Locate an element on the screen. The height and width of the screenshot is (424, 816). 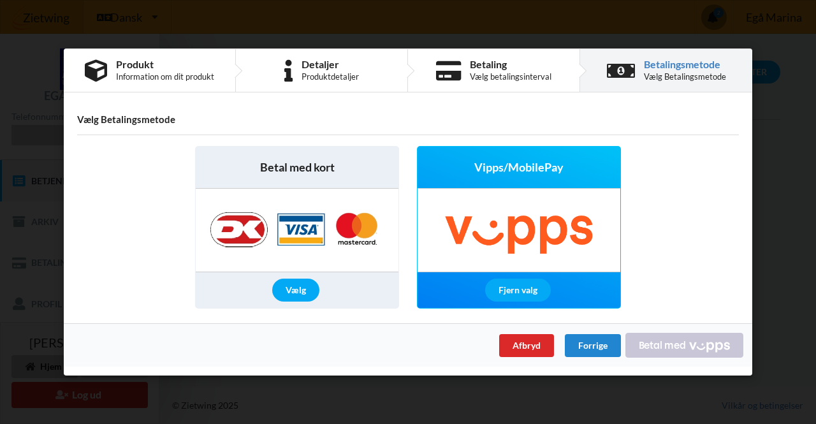
div: Betaling is located at coordinates (511, 64).